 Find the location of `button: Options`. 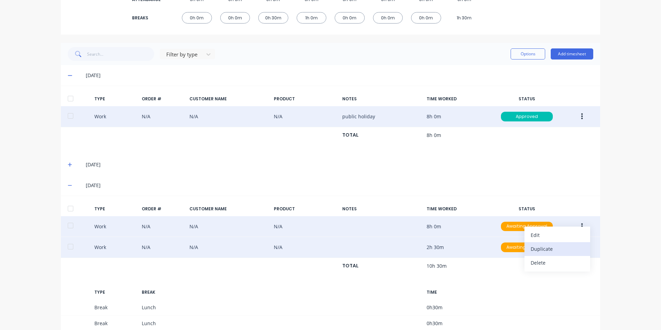

button: Options is located at coordinates (528, 54).